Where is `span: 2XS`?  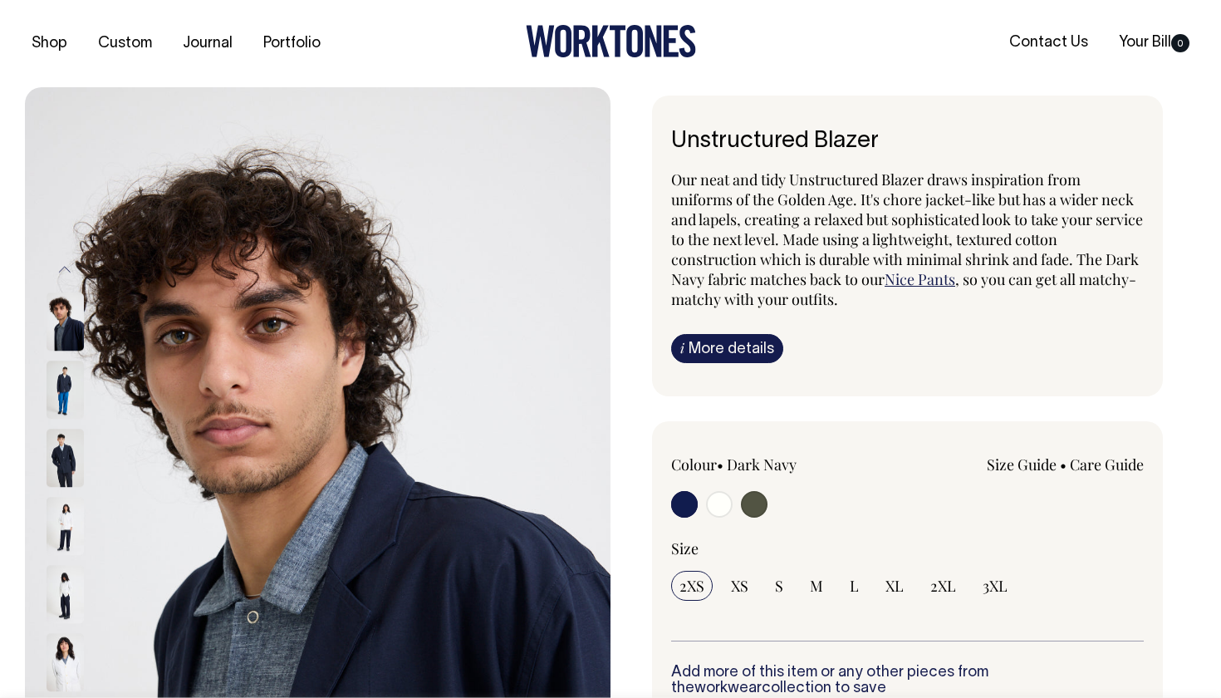 span: 2XS is located at coordinates (692, 586).